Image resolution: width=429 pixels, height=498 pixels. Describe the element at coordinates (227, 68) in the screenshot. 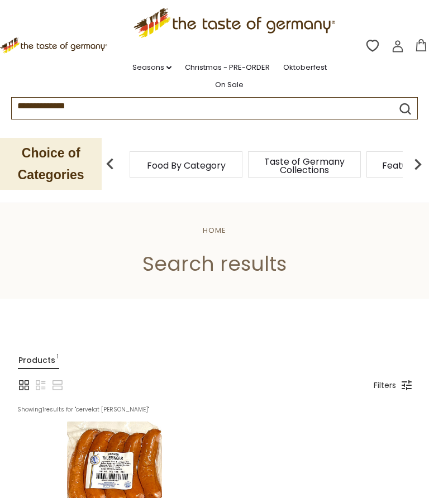

I see `a: Christmas - PRE-ORDER` at that location.